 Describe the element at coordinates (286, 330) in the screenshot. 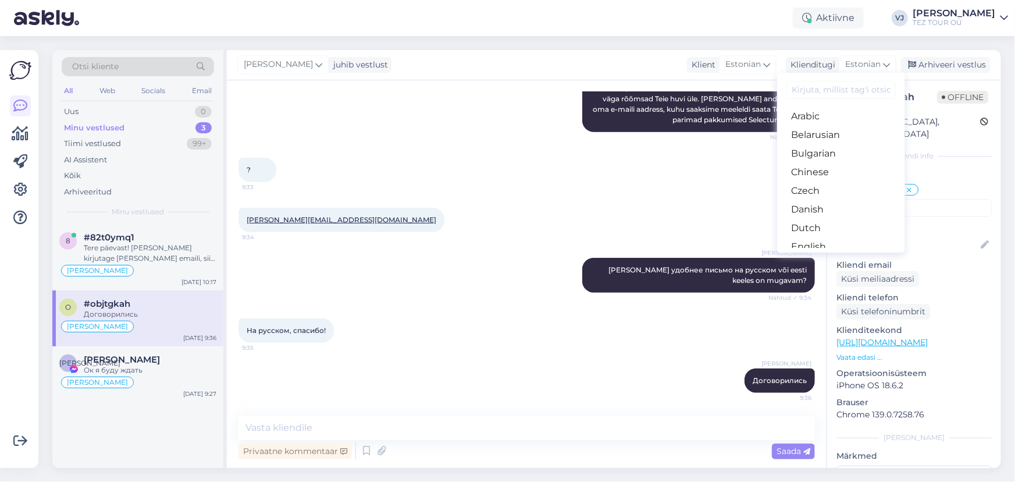

I see `span: На русском, спасибо!` at that location.